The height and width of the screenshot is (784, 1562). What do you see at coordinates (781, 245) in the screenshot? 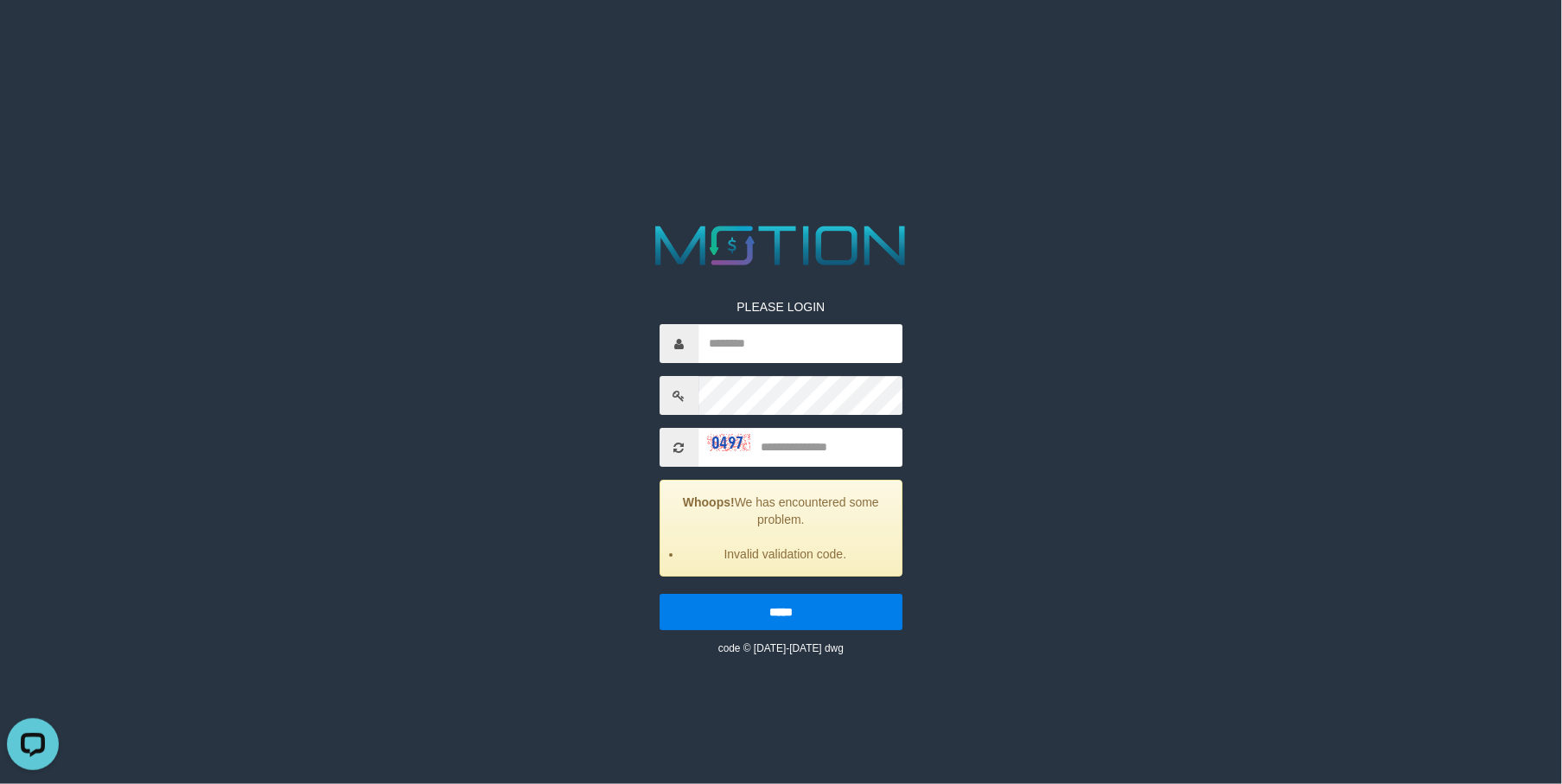
I see `img: MOTION_logo.png` at bounding box center [781, 245].